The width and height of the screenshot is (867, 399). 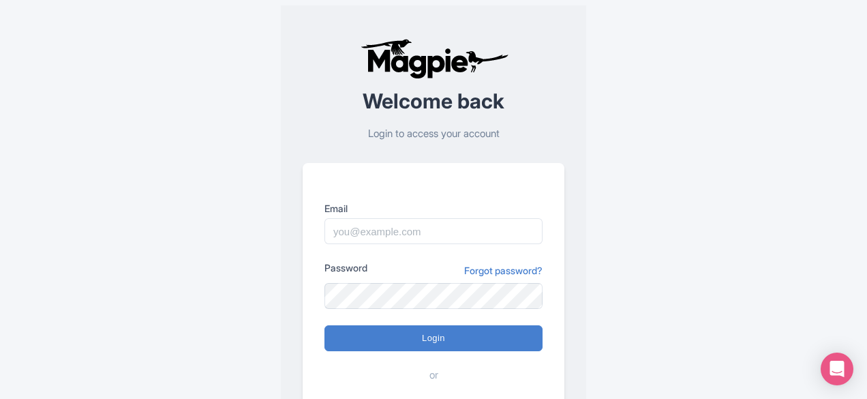 I want to click on h2: Welcome back, so click(x=433, y=101).